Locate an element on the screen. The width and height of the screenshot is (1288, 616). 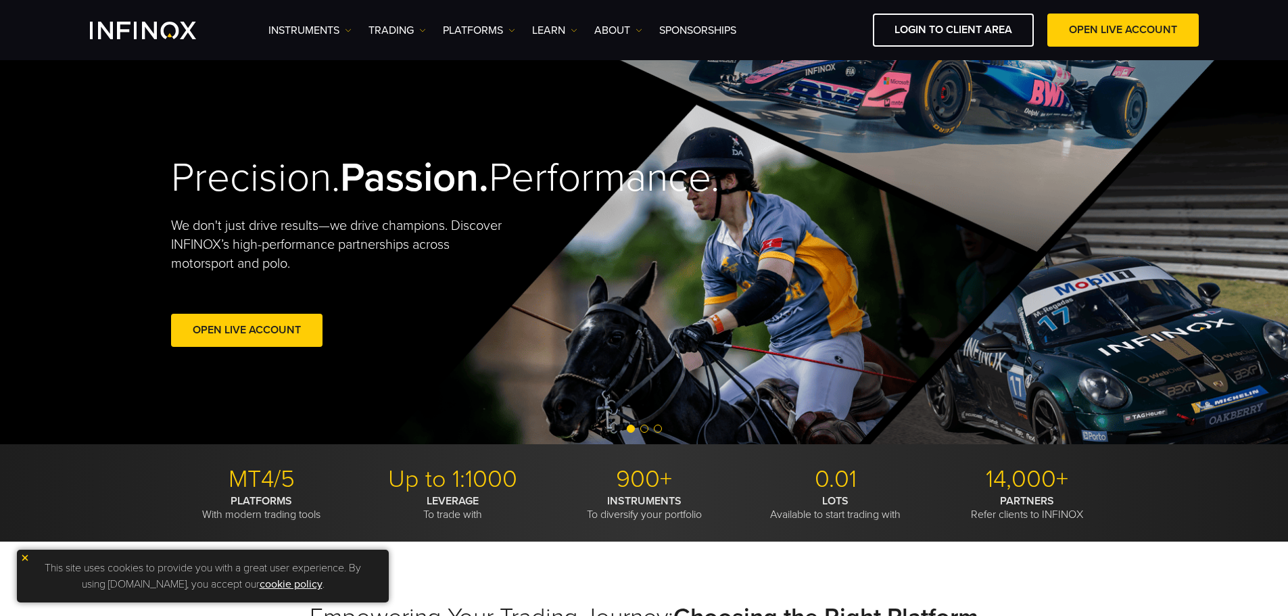
a: OPEN LIVE ACCOUNT is located at coordinates (1123, 30).